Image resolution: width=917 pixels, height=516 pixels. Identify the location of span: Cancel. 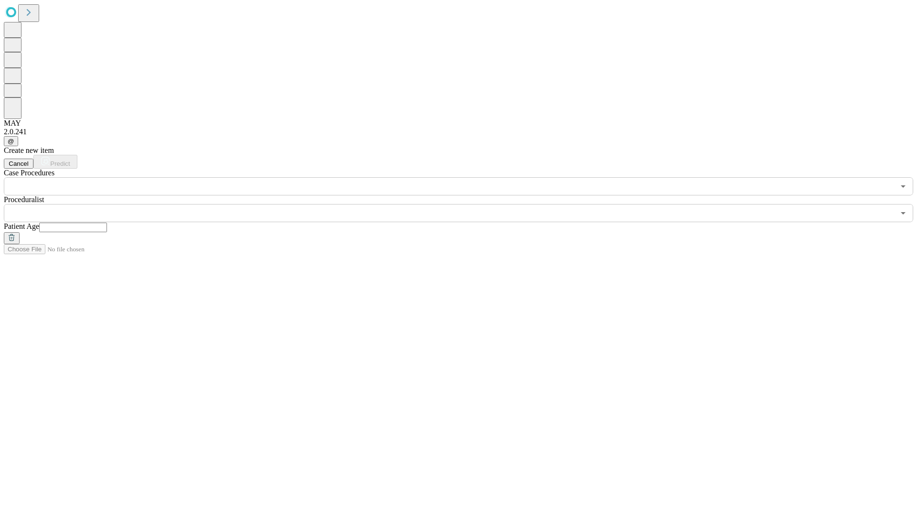
(19, 163).